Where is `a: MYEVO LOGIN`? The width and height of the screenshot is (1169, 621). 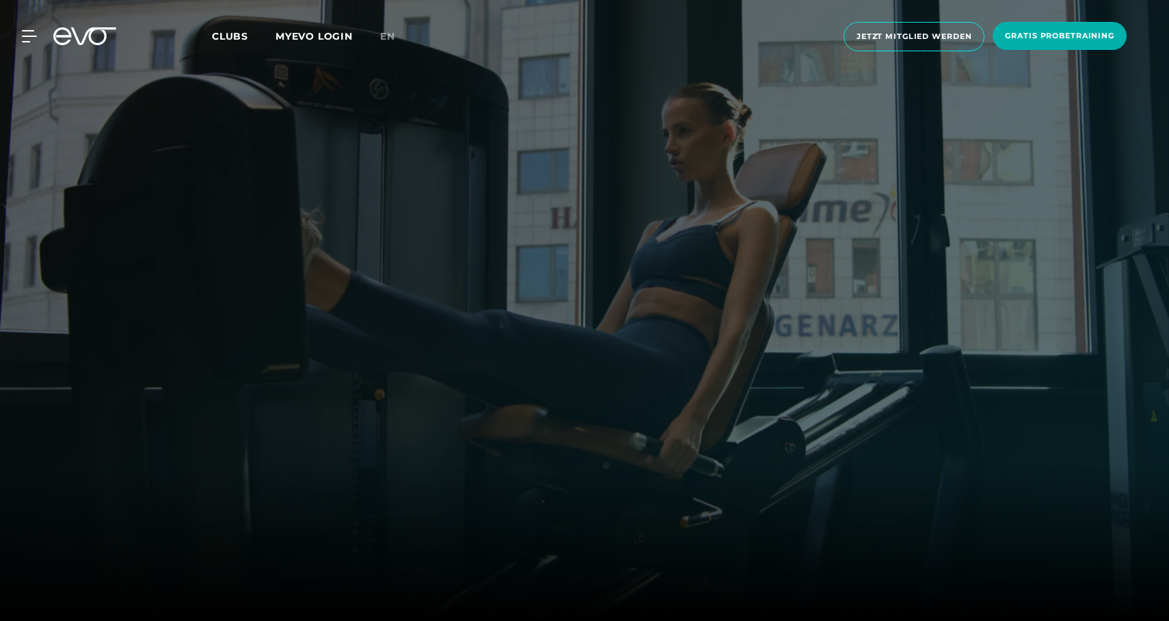 a: MYEVO LOGIN is located at coordinates (314, 36).